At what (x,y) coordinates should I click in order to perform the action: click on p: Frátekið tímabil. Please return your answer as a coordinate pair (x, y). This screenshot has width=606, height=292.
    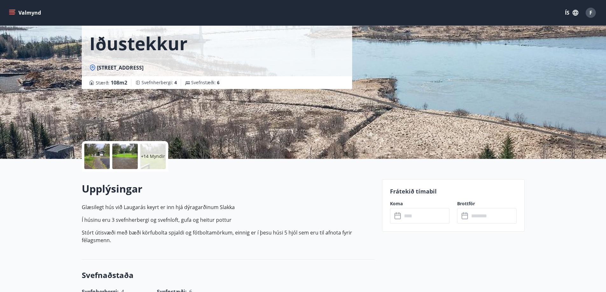
    Looking at the image, I should click on (453, 192).